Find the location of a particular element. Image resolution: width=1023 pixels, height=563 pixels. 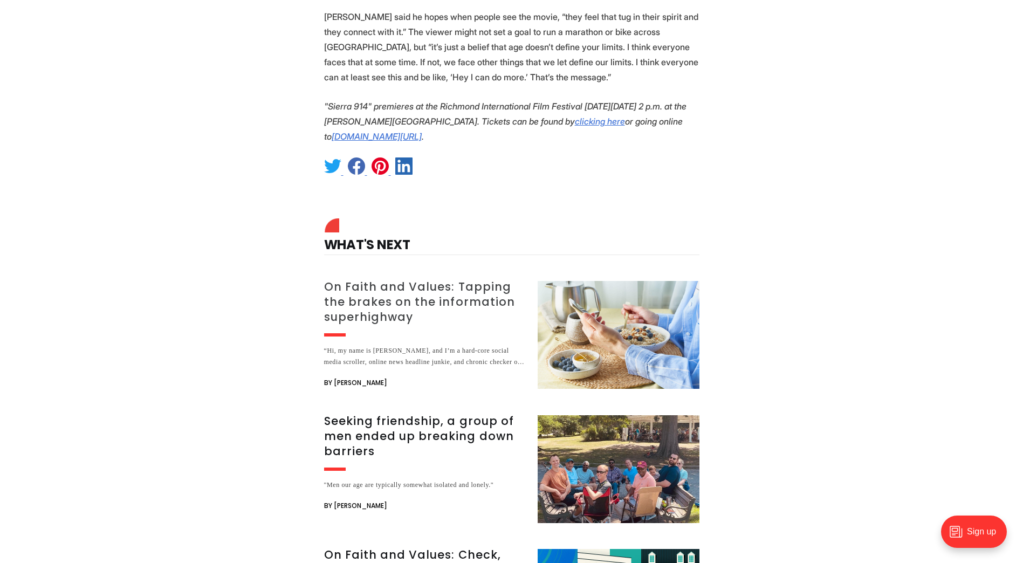

em: or going online to is located at coordinates (503, 129).